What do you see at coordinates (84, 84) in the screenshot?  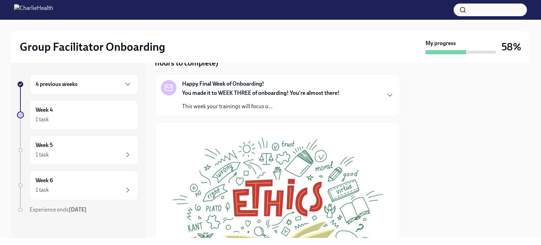 I see `div: 4 previous weeks` at bounding box center [84, 84].